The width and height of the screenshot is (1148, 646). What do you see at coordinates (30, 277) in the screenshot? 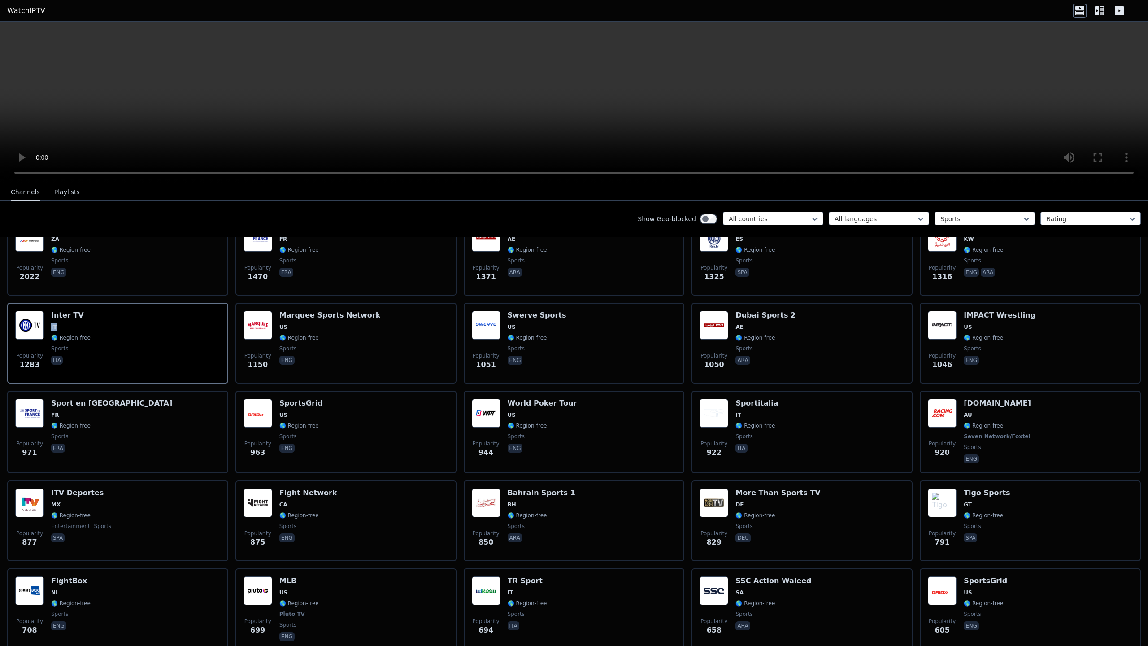
I see `span: 2022` at bounding box center [30, 277].